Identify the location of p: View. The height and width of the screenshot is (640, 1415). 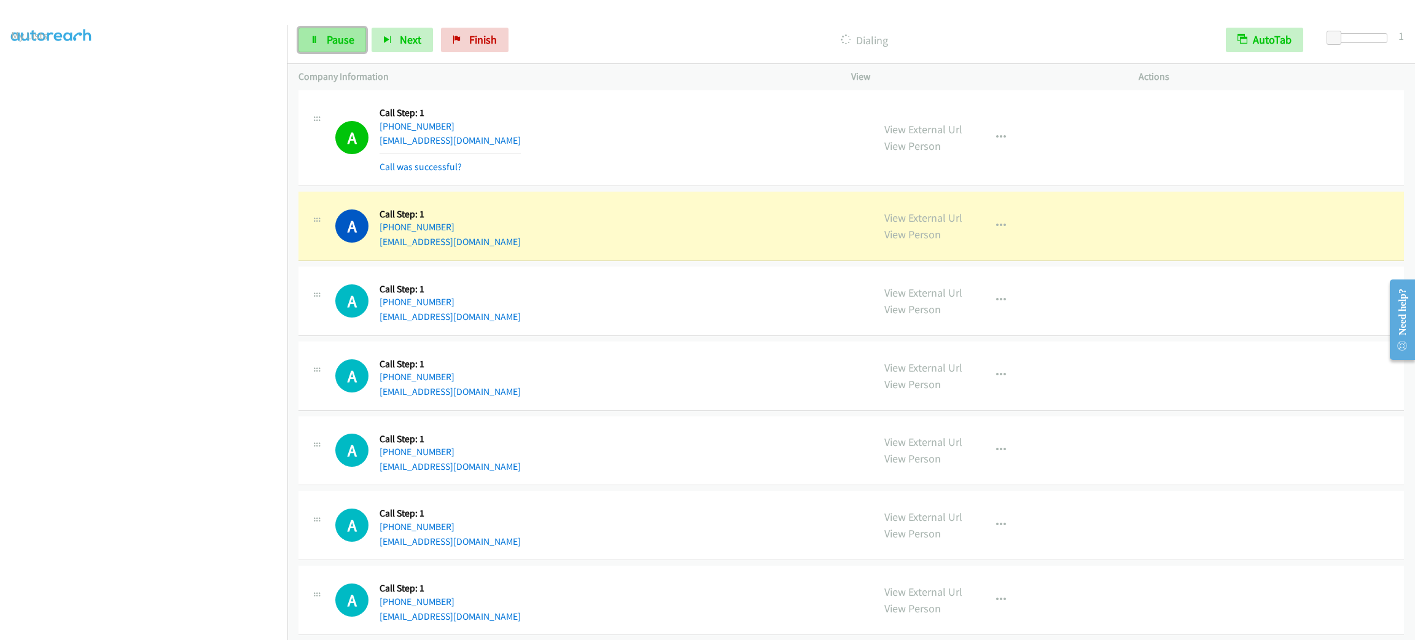
(984, 77).